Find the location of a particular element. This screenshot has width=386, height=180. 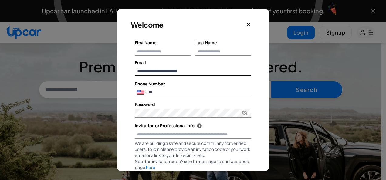

button: Close is located at coordinates (248, 25).